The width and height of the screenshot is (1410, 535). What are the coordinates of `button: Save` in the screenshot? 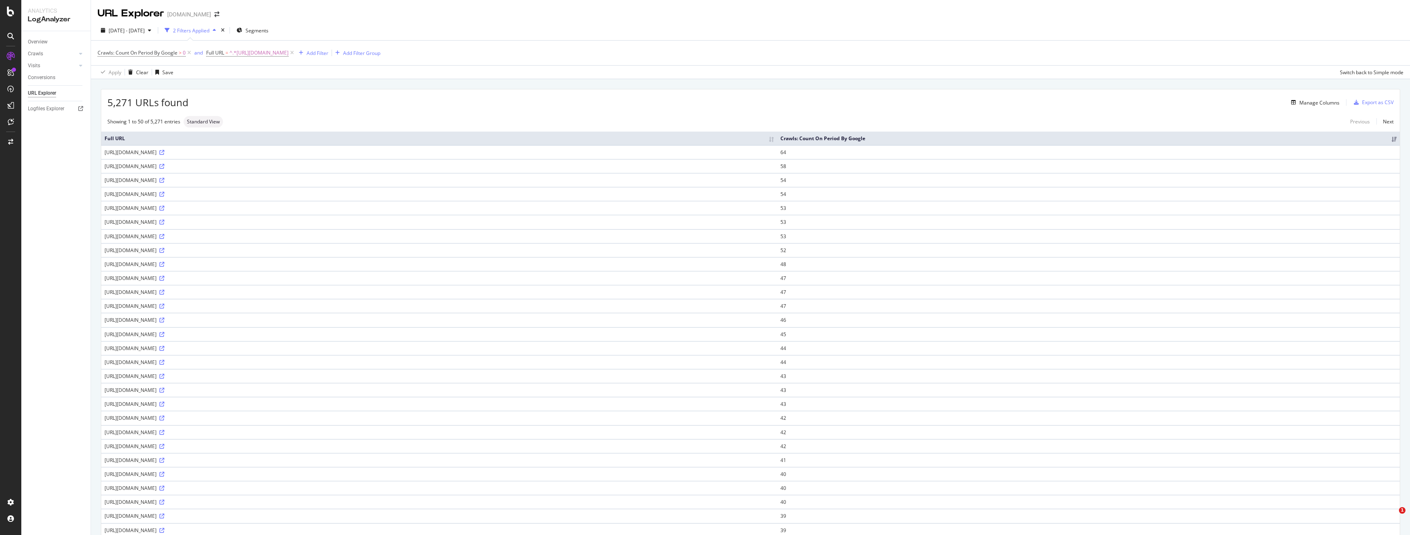 It's located at (163, 72).